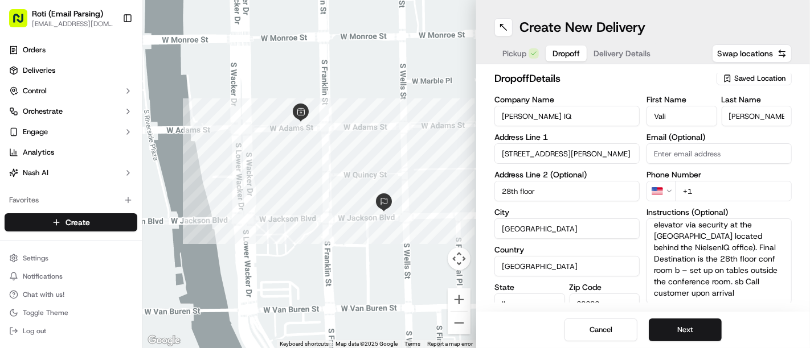 This screenshot has width=810, height=348. What do you see at coordinates (35, 132) in the screenshot?
I see `span: Engage` at bounding box center [35, 132].